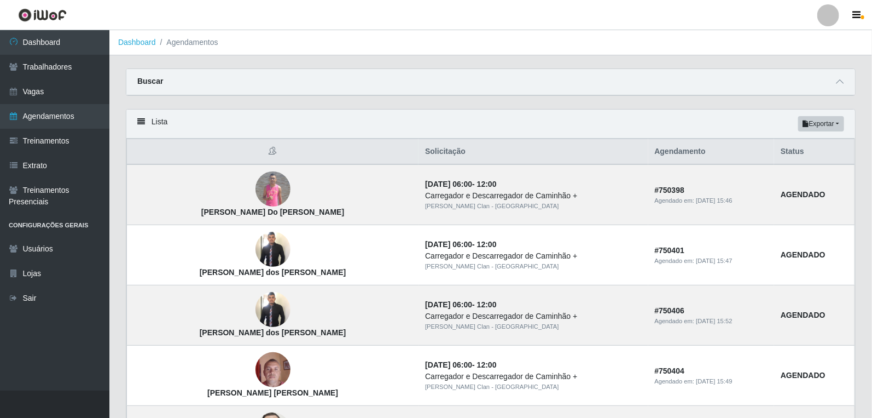 Image resolution: width=872 pixels, height=418 pixels. I want to click on li: Agendamentos, so click(187, 42).